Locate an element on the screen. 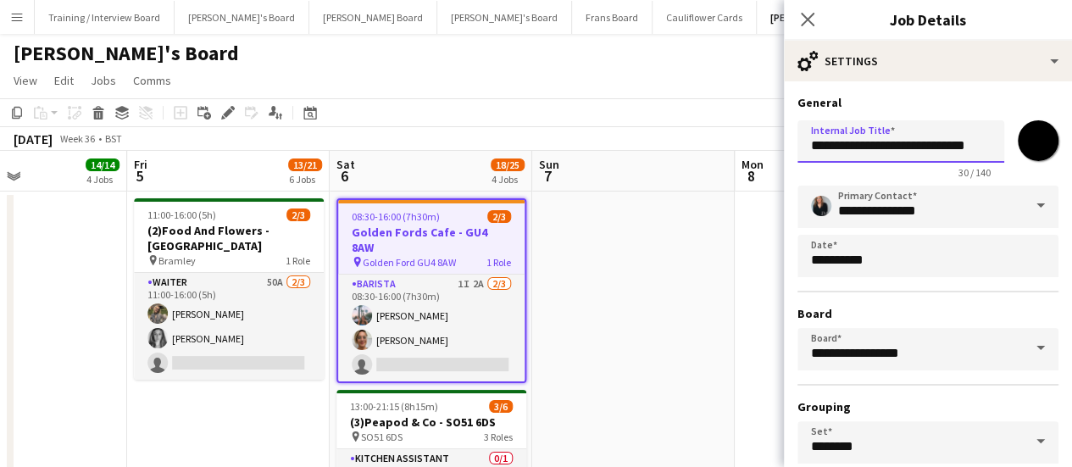 This screenshot has height=467, width=1072. h3: (3)Peapod & Co - SO51 6DS is located at coordinates (431, 422).